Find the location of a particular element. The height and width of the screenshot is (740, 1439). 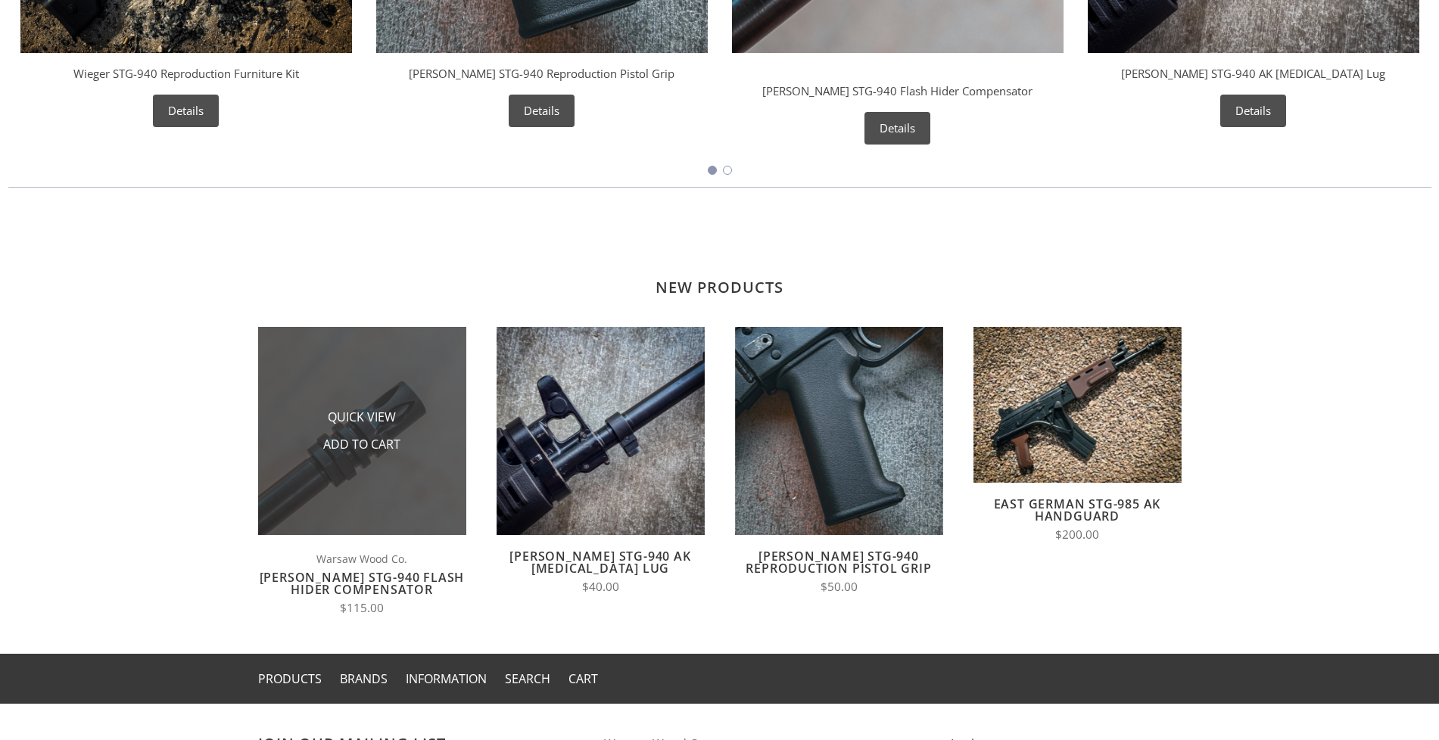

button: Go to slide 2 is located at coordinates (727, 170).